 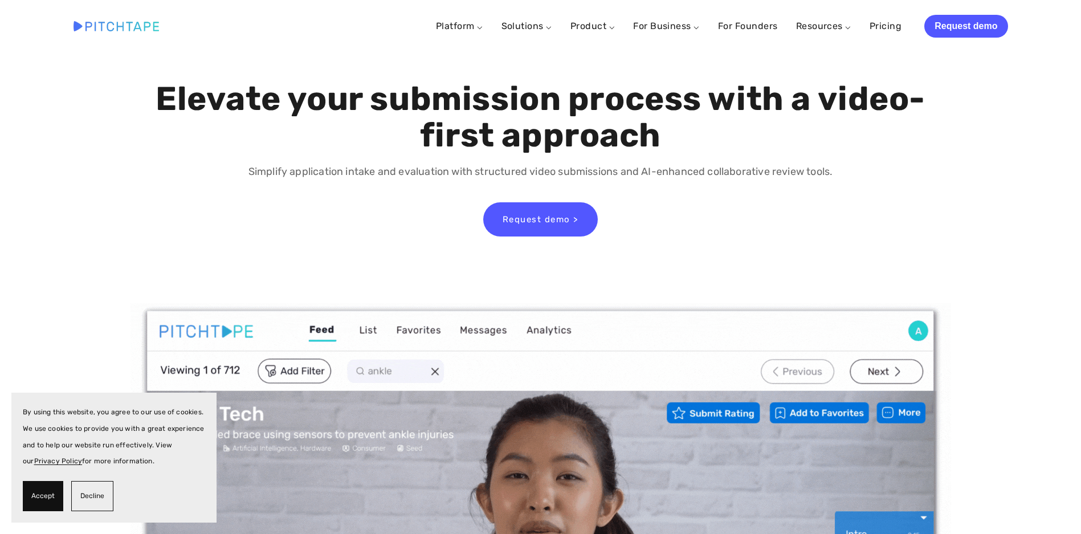 I want to click on a: For Business ⌵, so click(x=666, y=26).